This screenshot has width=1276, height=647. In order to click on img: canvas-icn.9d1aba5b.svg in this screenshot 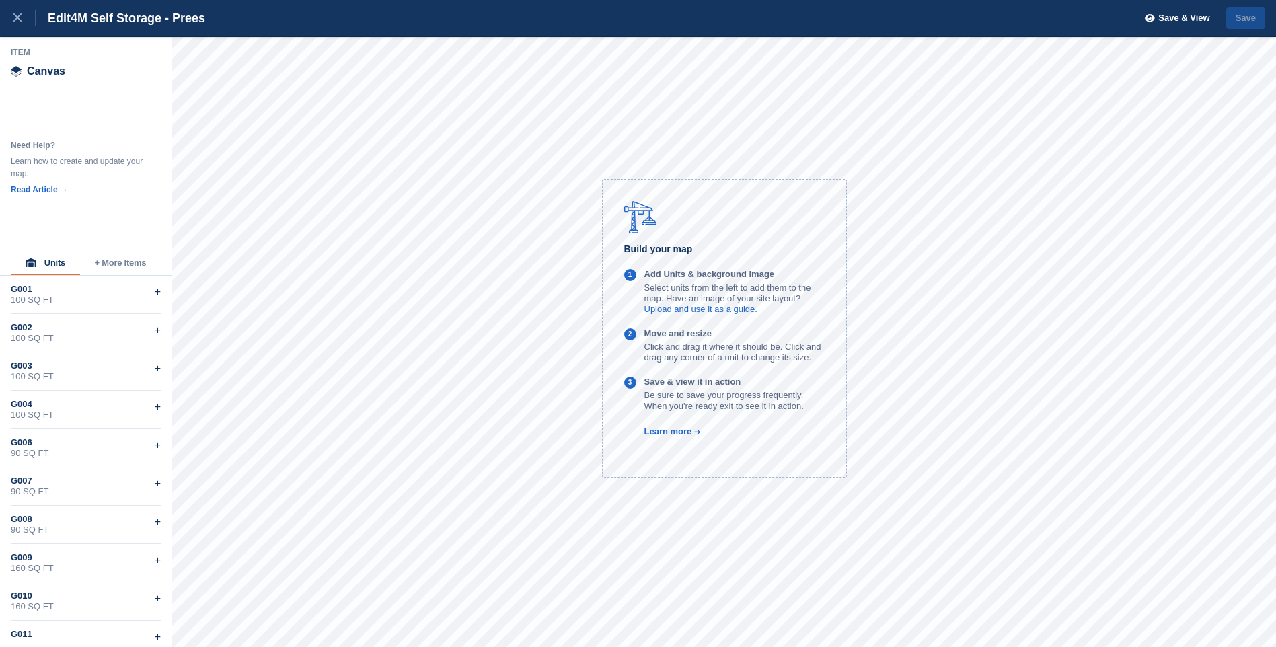, I will do `click(16, 71)`.